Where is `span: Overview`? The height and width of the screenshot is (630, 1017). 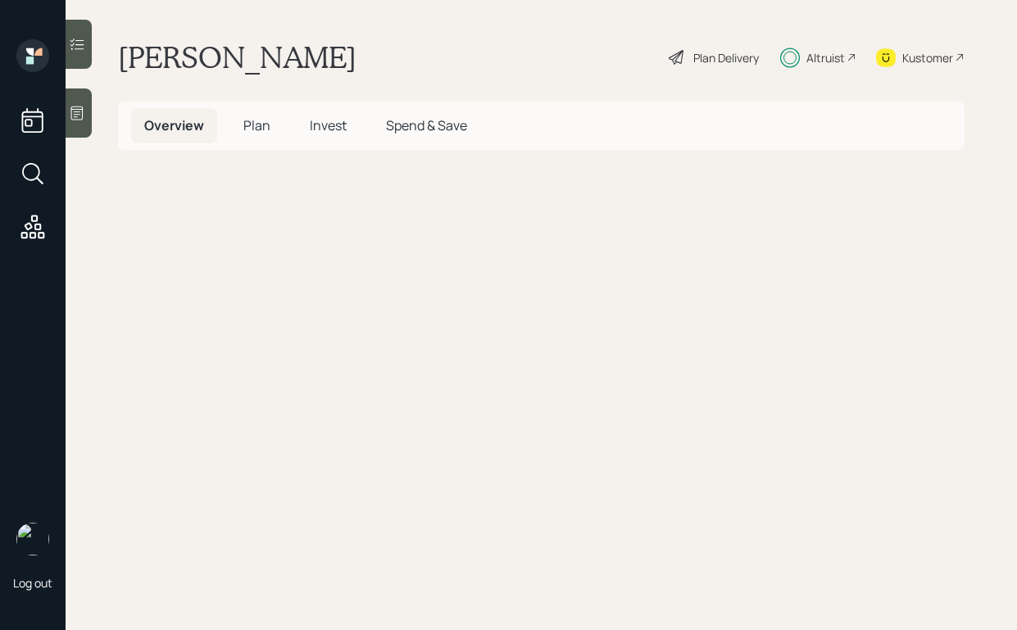
span: Overview is located at coordinates (174, 125).